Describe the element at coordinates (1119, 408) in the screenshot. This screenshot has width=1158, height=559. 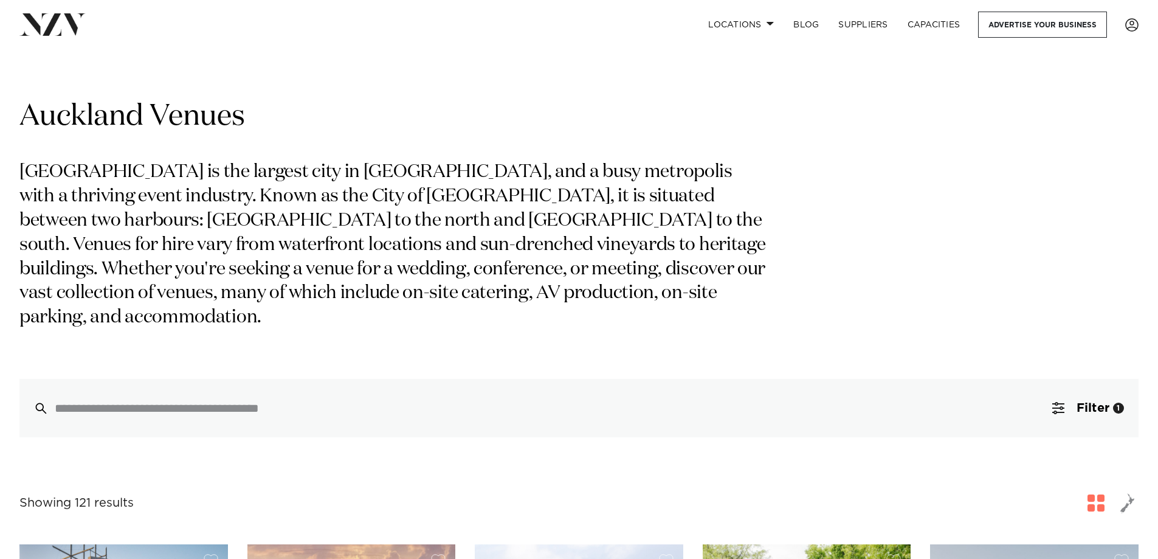
I see `div: 1` at that location.